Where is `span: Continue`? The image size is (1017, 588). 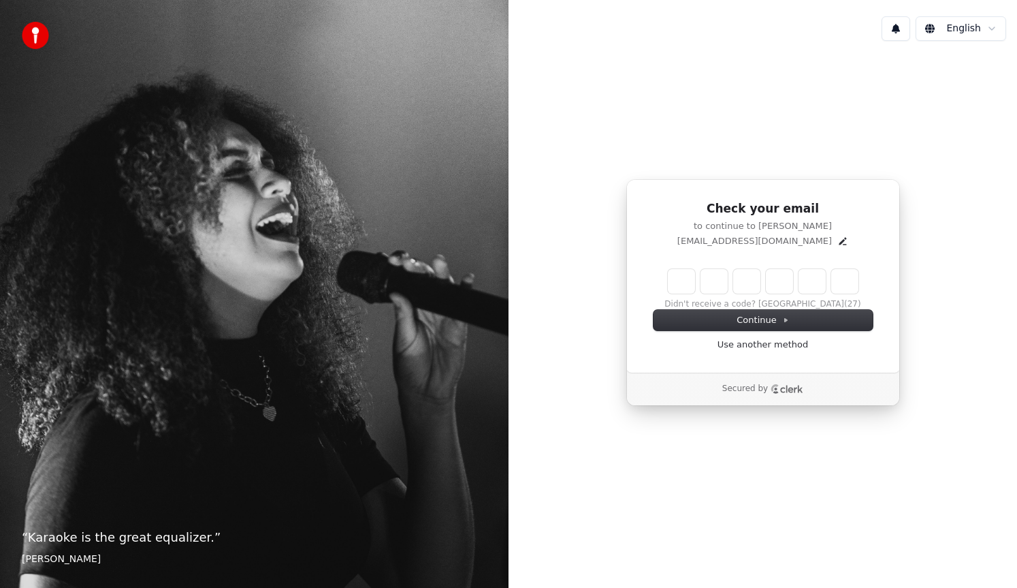 span: Continue is located at coordinates (762, 320).